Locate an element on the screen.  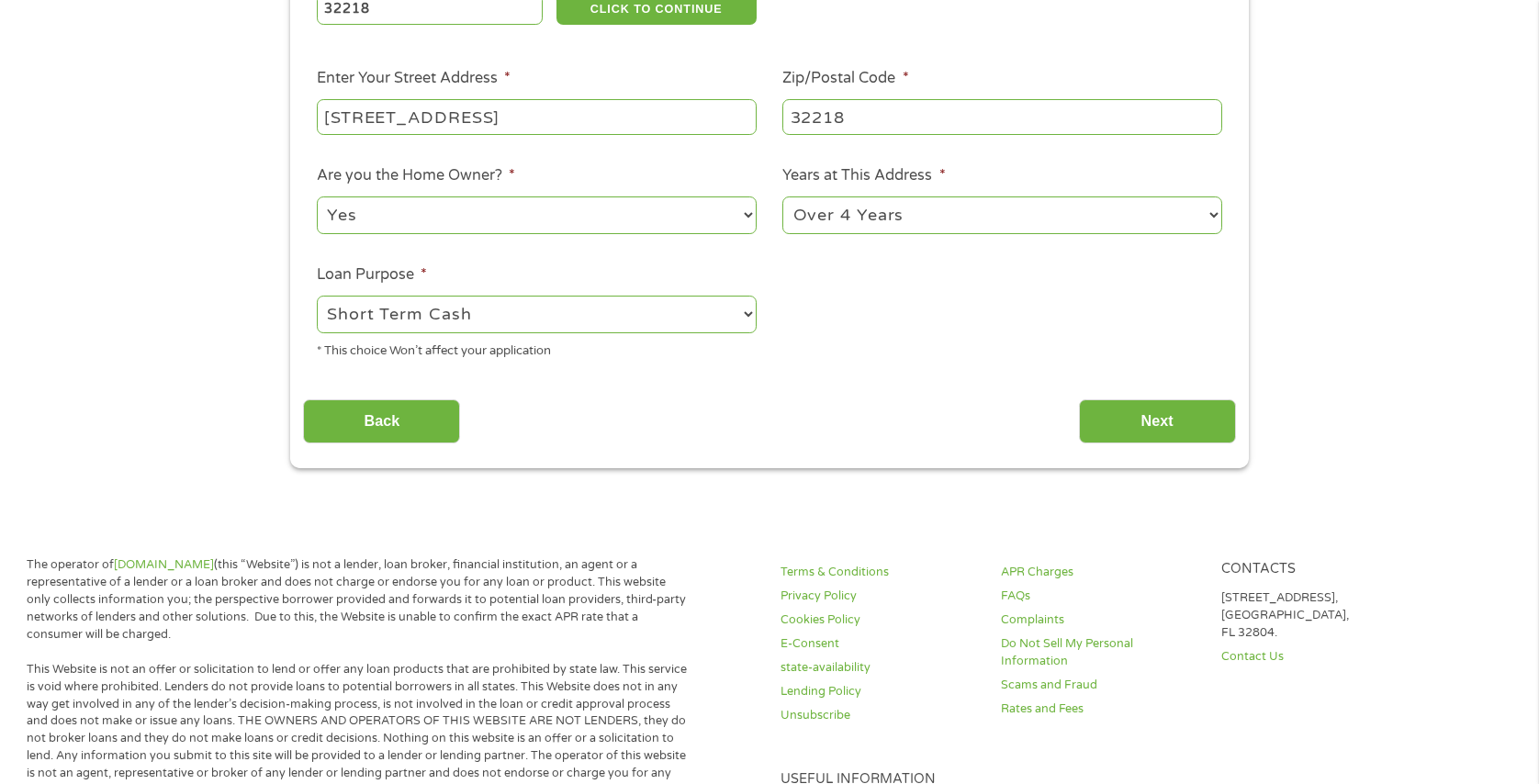
a: Rates and Fees is located at coordinates (1099, 709).